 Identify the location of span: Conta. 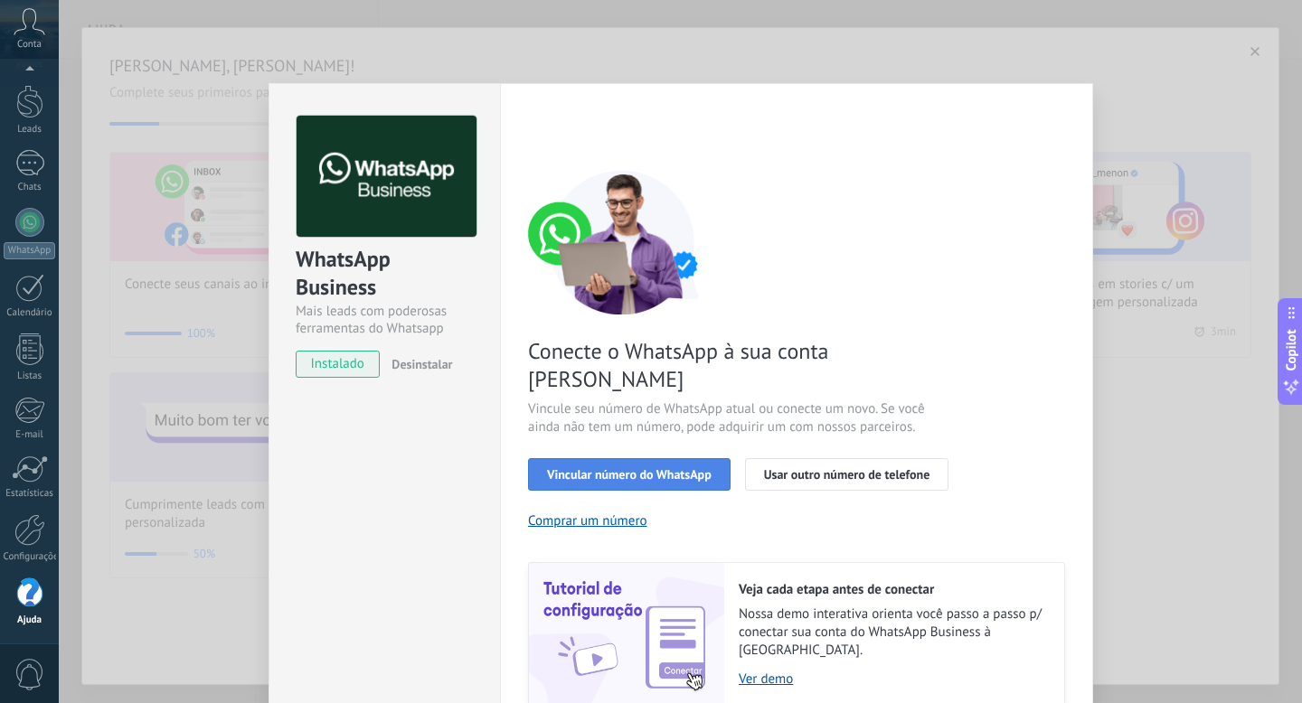
(29, 44).